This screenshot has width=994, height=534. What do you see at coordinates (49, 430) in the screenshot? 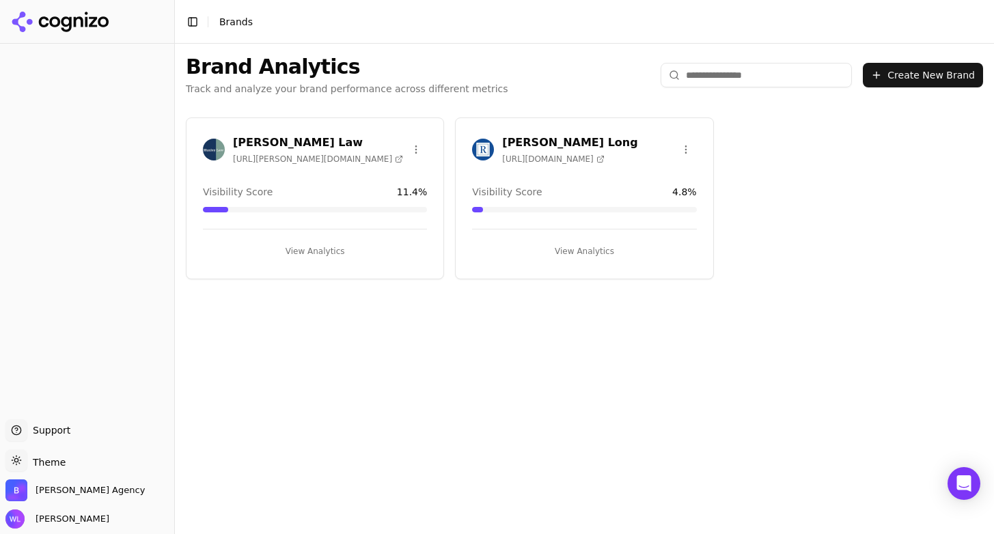
I see `span: Support` at bounding box center [49, 430].